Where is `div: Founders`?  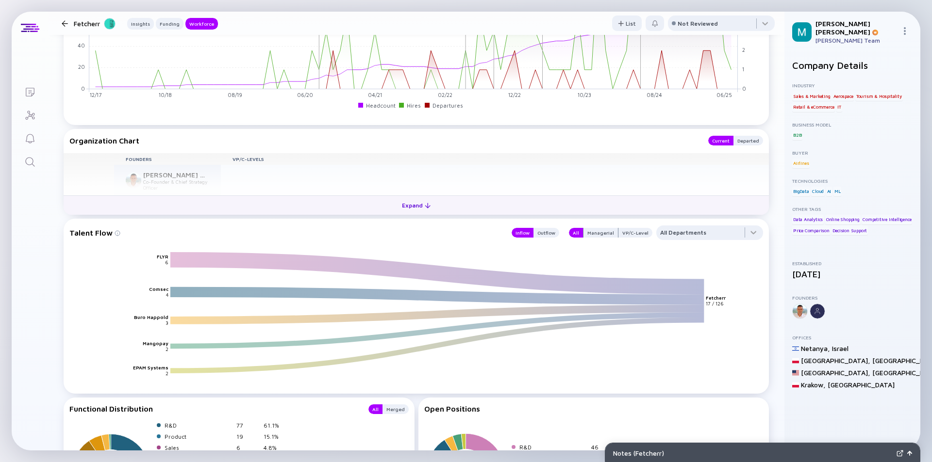 div: Founders is located at coordinates (852, 298).